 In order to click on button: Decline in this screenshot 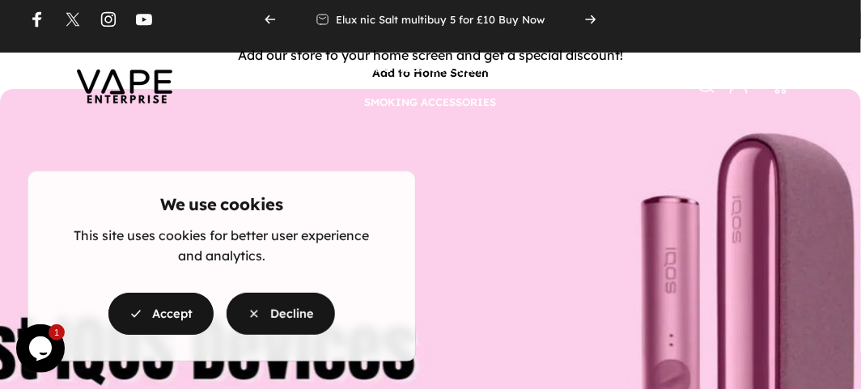, I will do `click(281, 314)`.